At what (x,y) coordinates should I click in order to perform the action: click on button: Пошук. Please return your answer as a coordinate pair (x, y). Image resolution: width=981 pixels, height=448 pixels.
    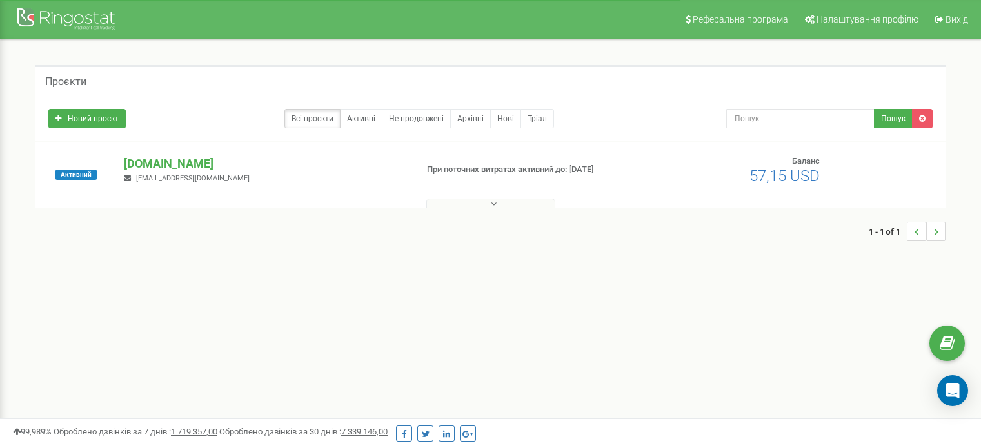
    Looking at the image, I should click on (893, 119).